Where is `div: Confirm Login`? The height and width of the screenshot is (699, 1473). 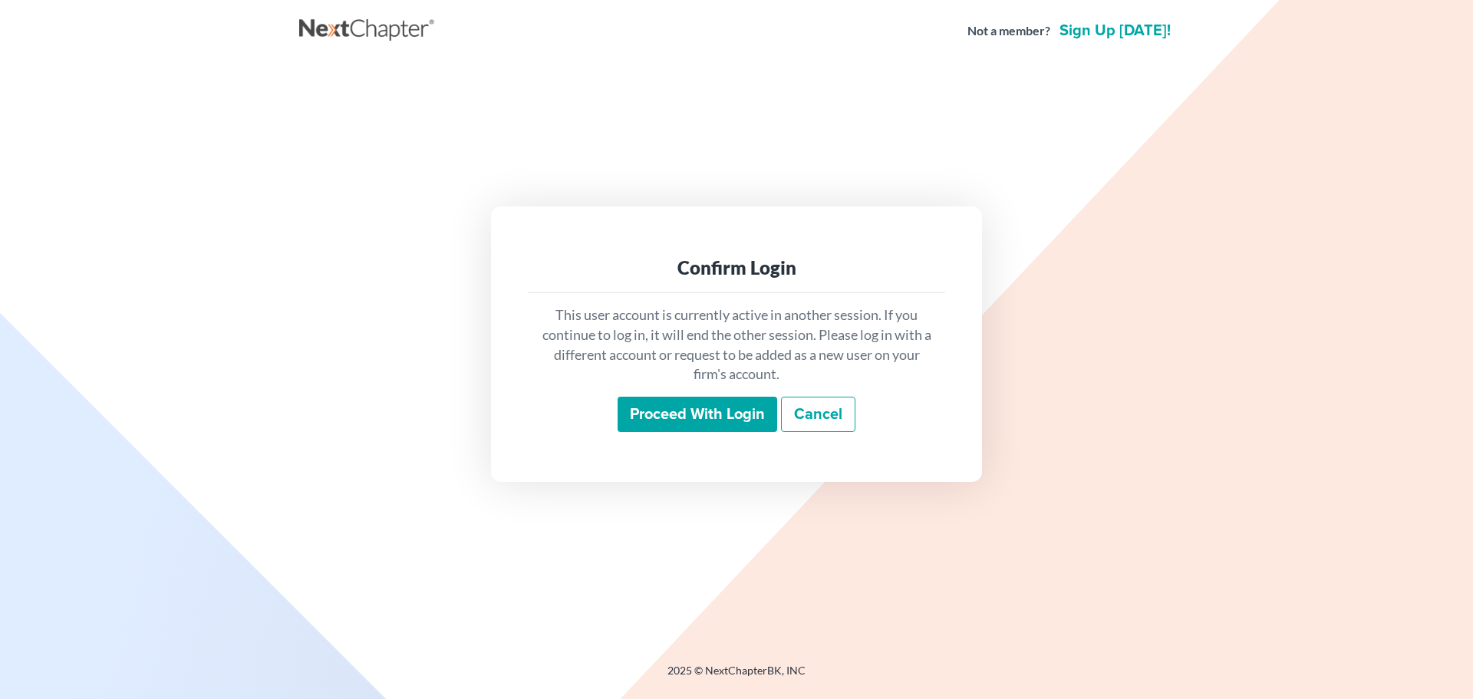 div: Confirm Login is located at coordinates (736, 268).